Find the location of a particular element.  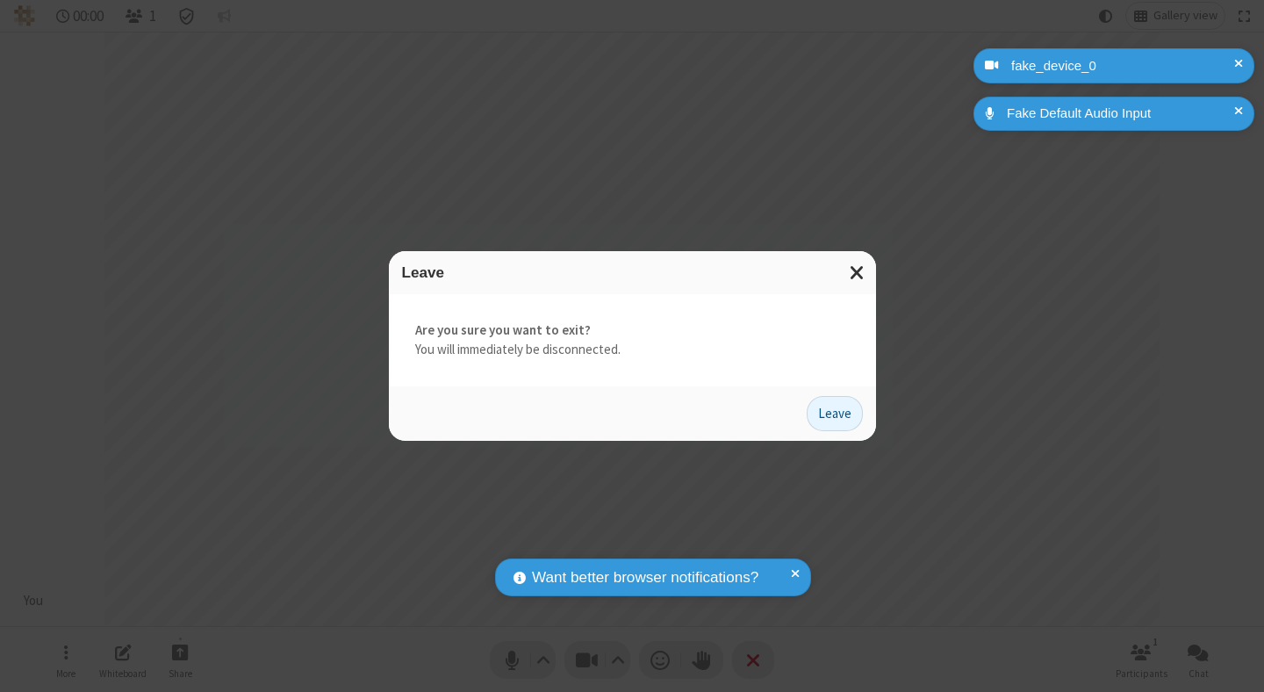

h3: Leave is located at coordinates (632, 272).